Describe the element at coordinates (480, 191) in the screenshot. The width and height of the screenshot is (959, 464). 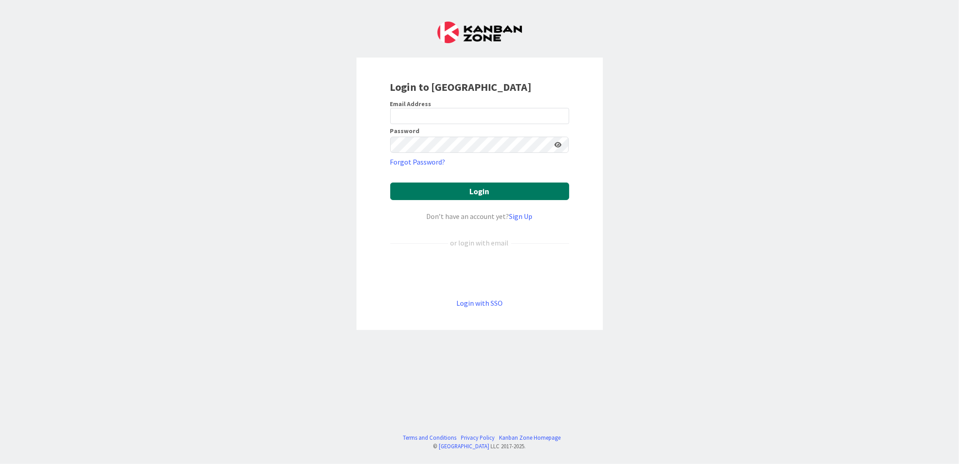
I see `button: Login` at that location.